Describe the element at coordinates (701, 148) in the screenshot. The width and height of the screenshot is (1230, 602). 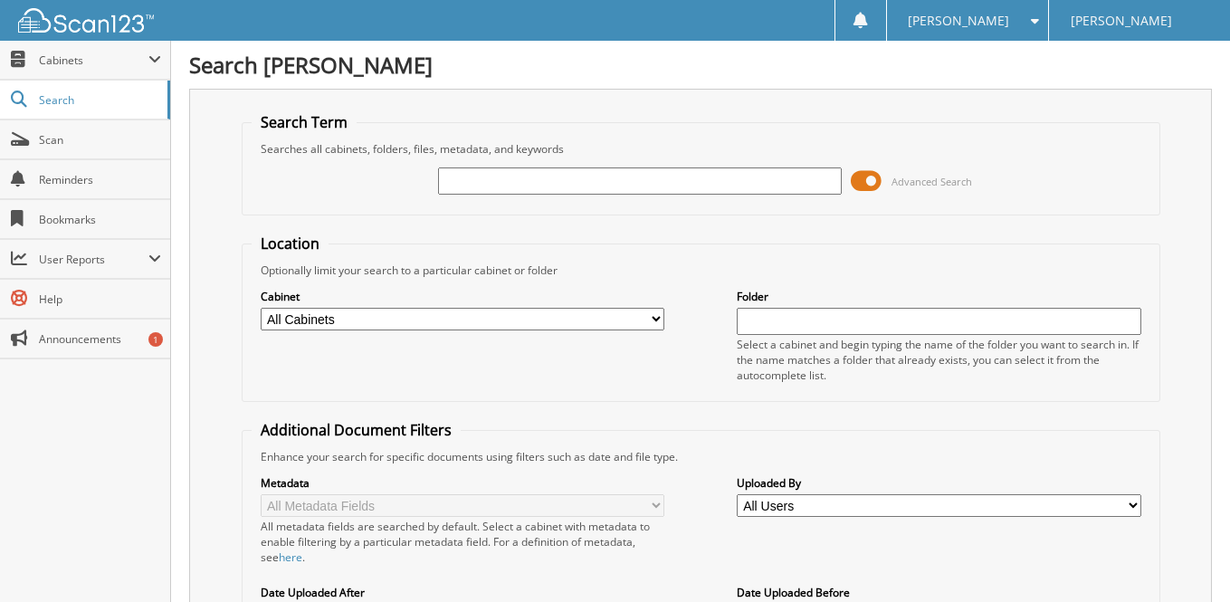
I see `div: Searches all cabinets, folders, files, metadata, and keywords` at that location.